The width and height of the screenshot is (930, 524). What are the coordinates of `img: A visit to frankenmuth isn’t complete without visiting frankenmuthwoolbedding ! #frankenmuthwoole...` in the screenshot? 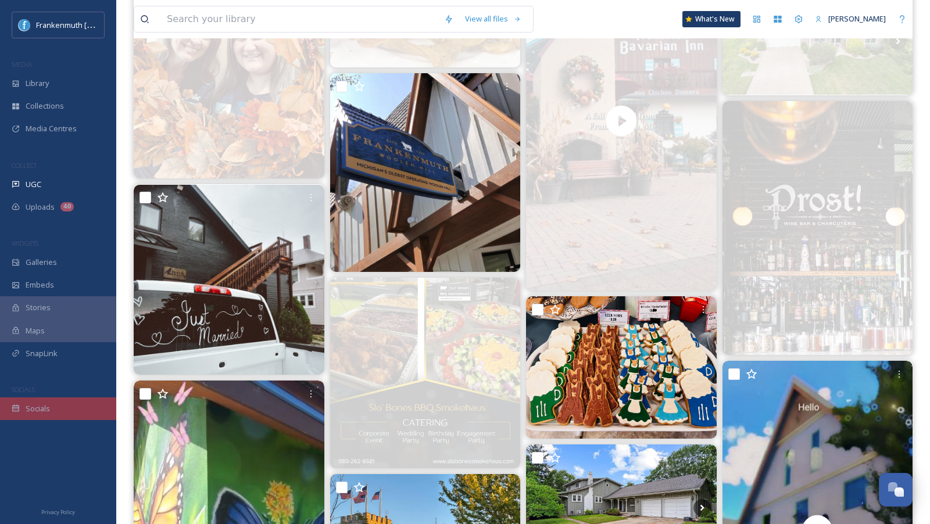 It's located at (425, 173).